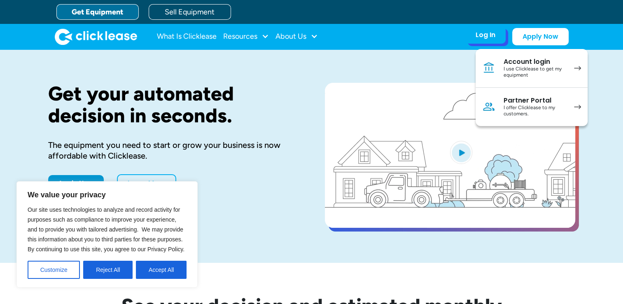 This screenshot has width=623, height=304. Describe the element at coordinates (531, 107) in the screenshot. I see `a: Partner PortalI offer Clicklease to my customers.` at that location.